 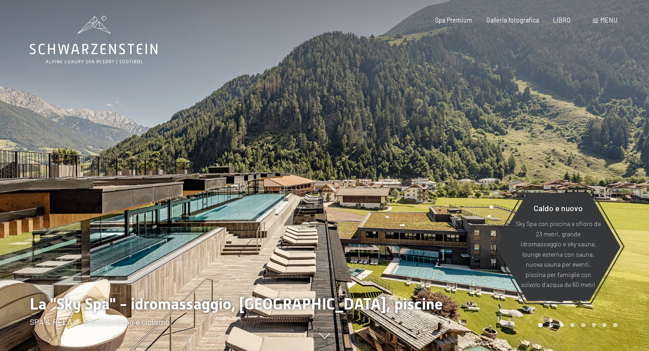 What do you see at coordinates (562, 20) in the screenshot?
I see `font: LIBRO` at bounding box center [562, 20].